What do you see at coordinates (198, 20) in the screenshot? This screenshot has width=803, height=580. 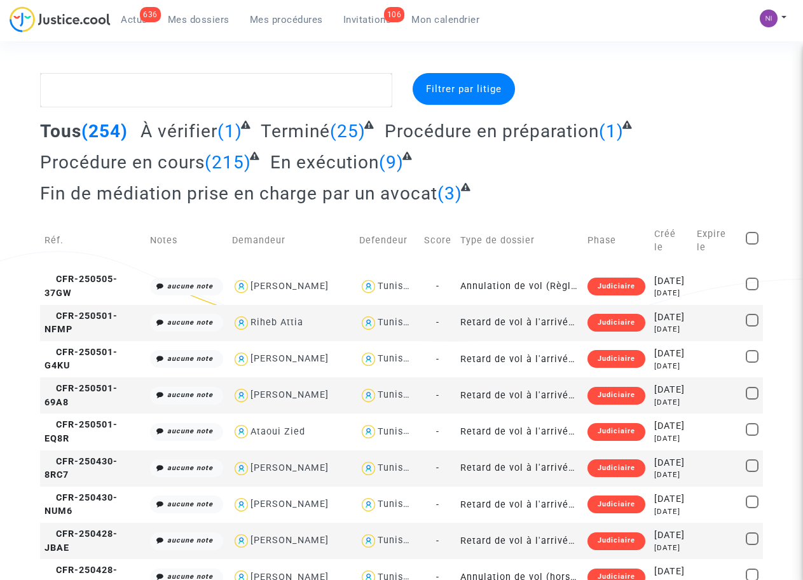 I see `a: Mes dossiers` at bounding box center [198, 20].